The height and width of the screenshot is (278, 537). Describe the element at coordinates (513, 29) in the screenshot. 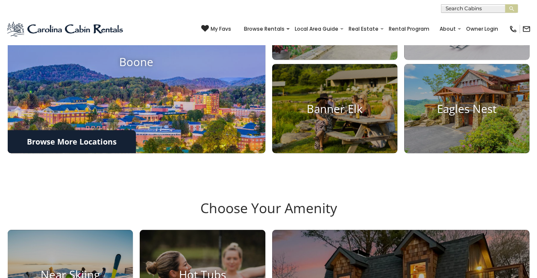

I see `img: phone-regular-black.png` at that location.